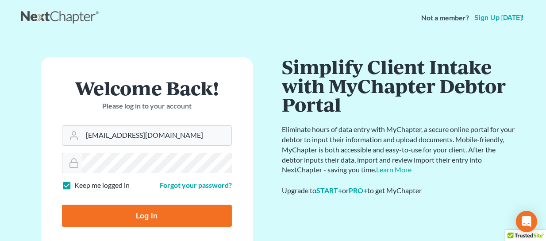 This screenshot has height=241, width=546. I want to click on p: Eliminate hours of data entry with MyChapter, a secure online portal for your debtor to input the..., so click(399, 149).